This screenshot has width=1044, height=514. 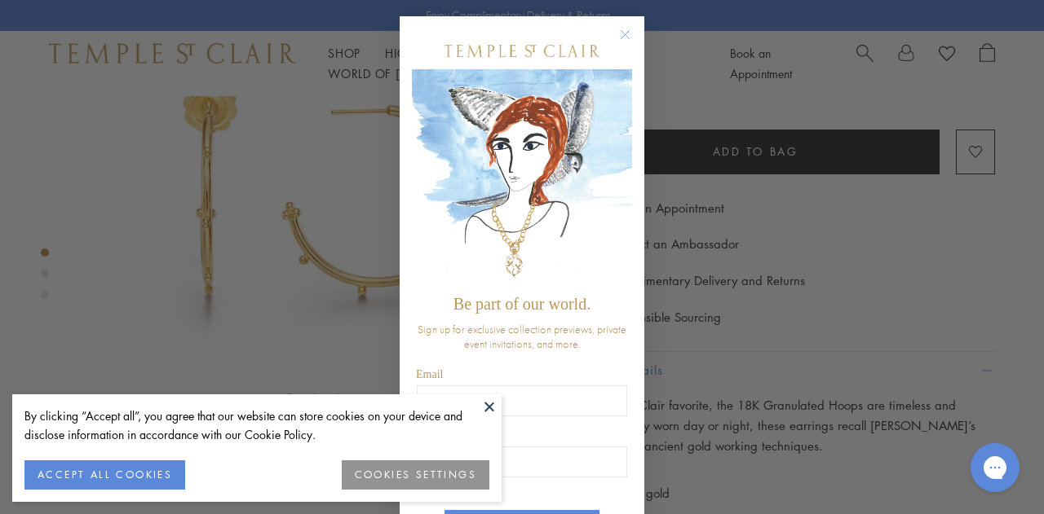 What do you see at coordinates (633, 42) in the screenshot?
I see `button: Close dialog` at bounding box center [633, 42].